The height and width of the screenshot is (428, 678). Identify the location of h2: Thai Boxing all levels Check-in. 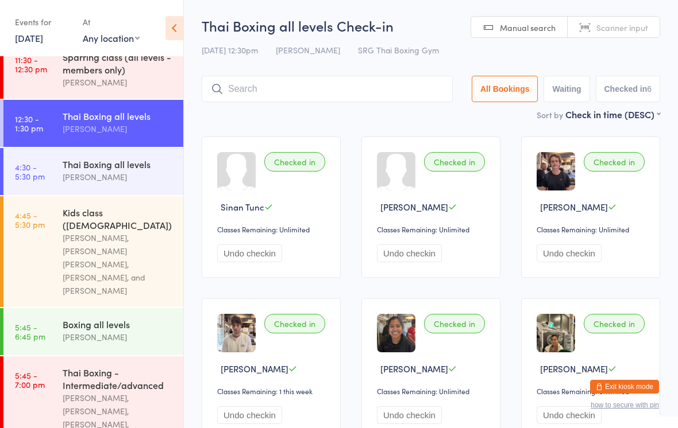
(431, 25).